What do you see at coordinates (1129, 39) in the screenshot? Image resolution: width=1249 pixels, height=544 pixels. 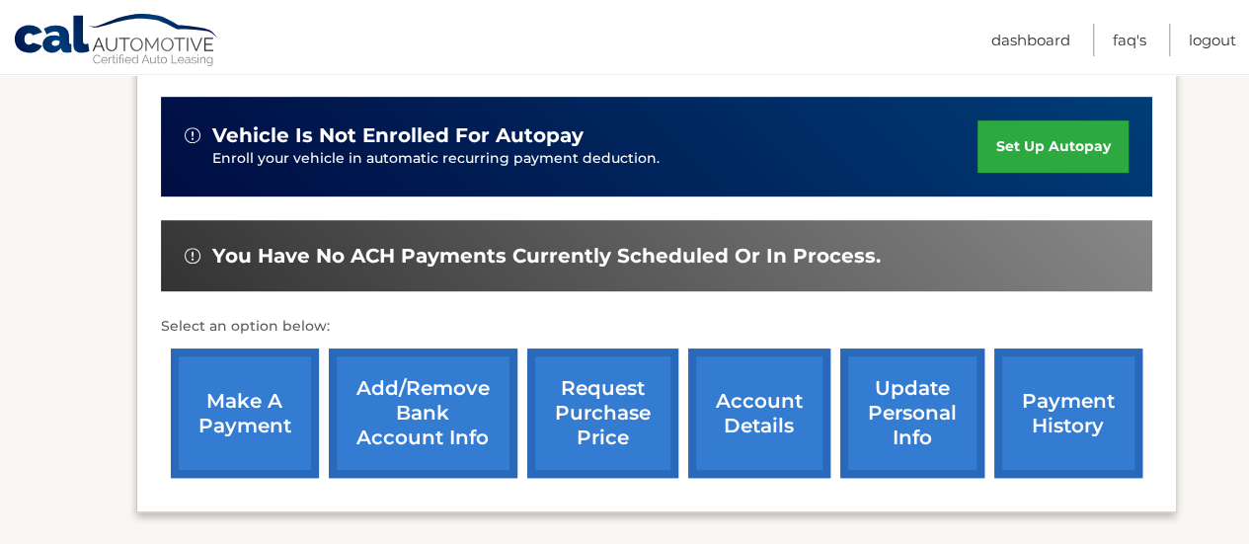 I see `a: FAQ's` at bounding box center [1129, 39].